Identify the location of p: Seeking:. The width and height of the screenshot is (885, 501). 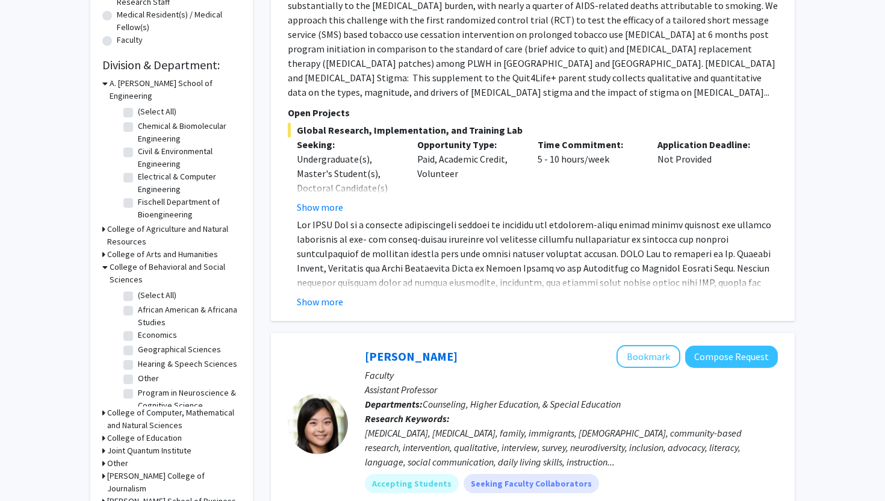
(348, 144).